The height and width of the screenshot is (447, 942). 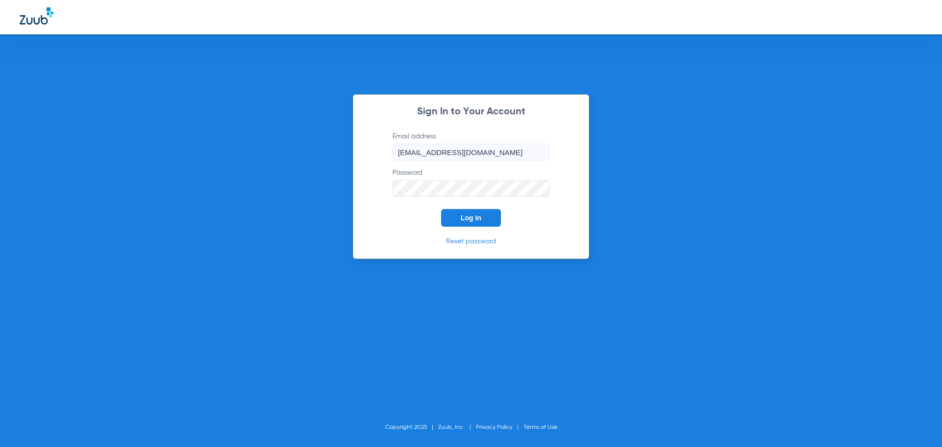 What do you see at coordinates (471, 182) in the screenshot?
I see `label: Password` at bounding box center [471, 182].